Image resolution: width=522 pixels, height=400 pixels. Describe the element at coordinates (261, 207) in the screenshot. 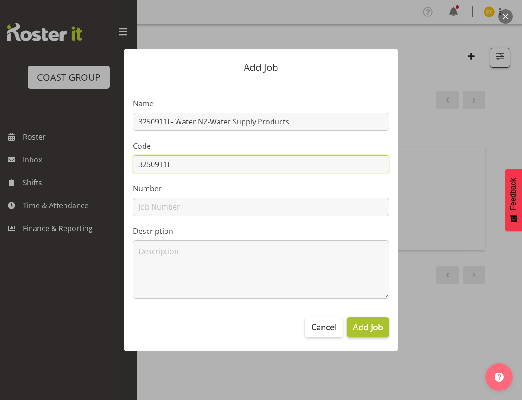

I see `input: Job Number` at that location.